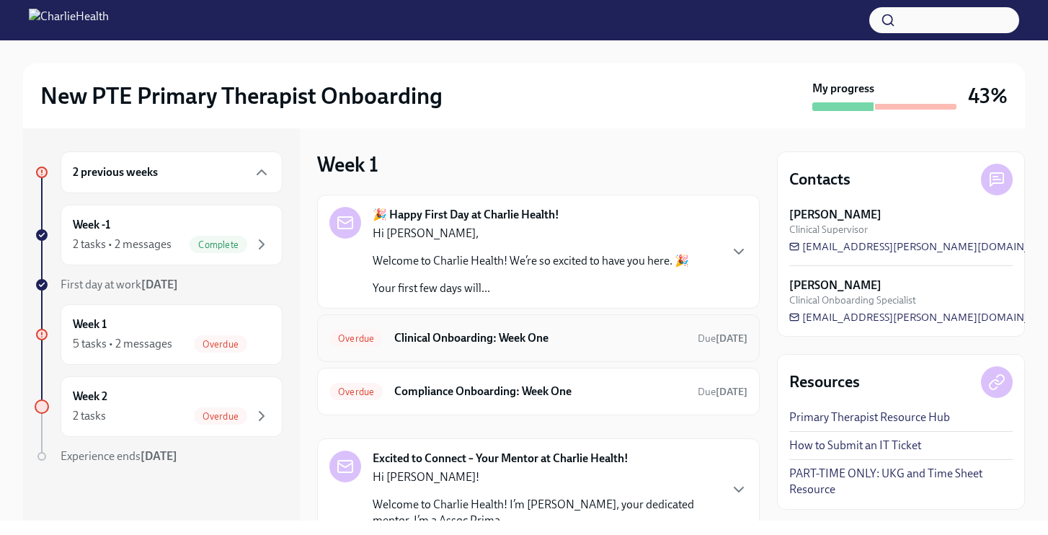 This screenshot has width=1048, height=535. What do you see at coordinates (855, 446) in the screenshot?
I see `a: How to Submit an IT Ticket` at bounding box center [855, 446].